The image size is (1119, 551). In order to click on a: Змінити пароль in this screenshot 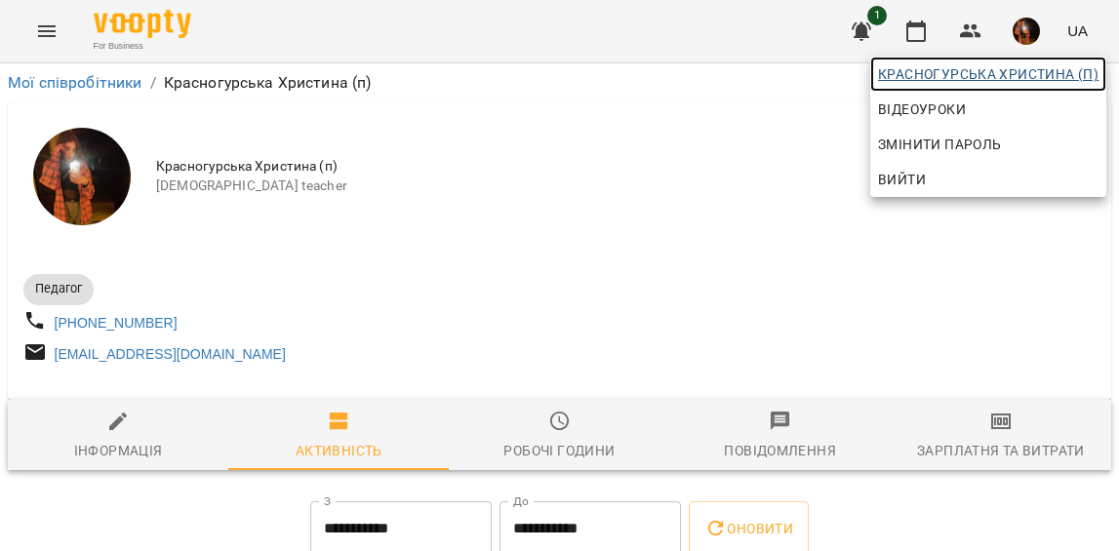, I will do `click(988, 144)`.